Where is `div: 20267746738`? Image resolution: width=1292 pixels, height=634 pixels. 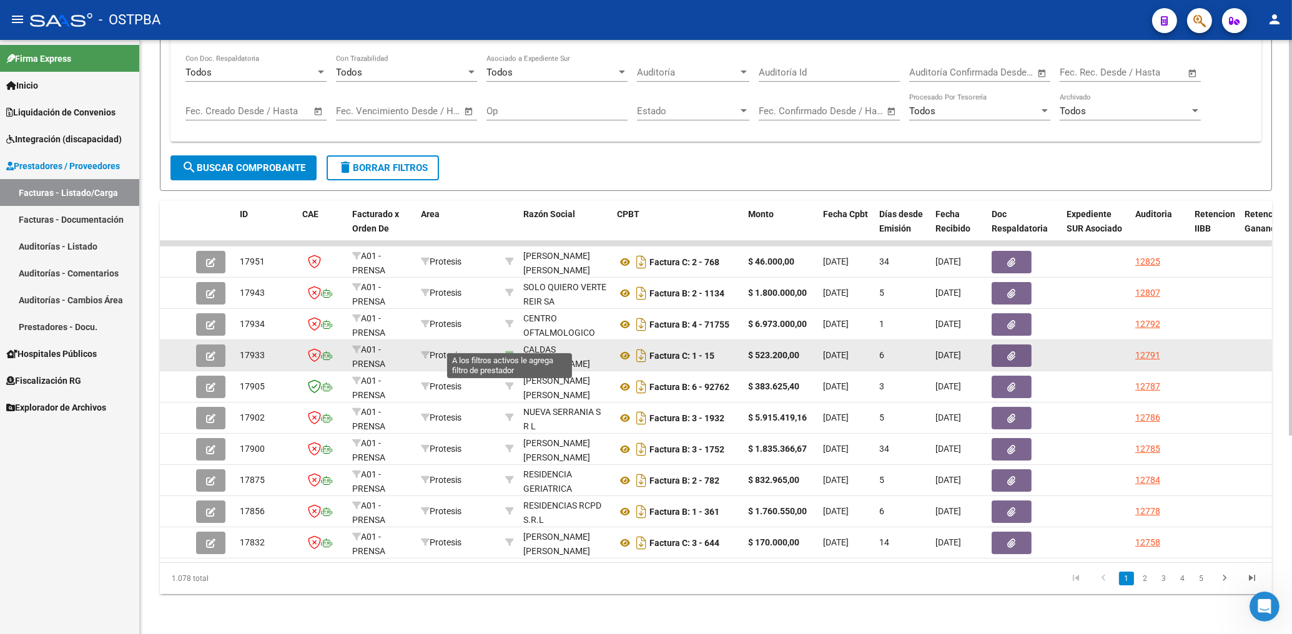
div: 20267746738 is located at coordinates (565, 543).